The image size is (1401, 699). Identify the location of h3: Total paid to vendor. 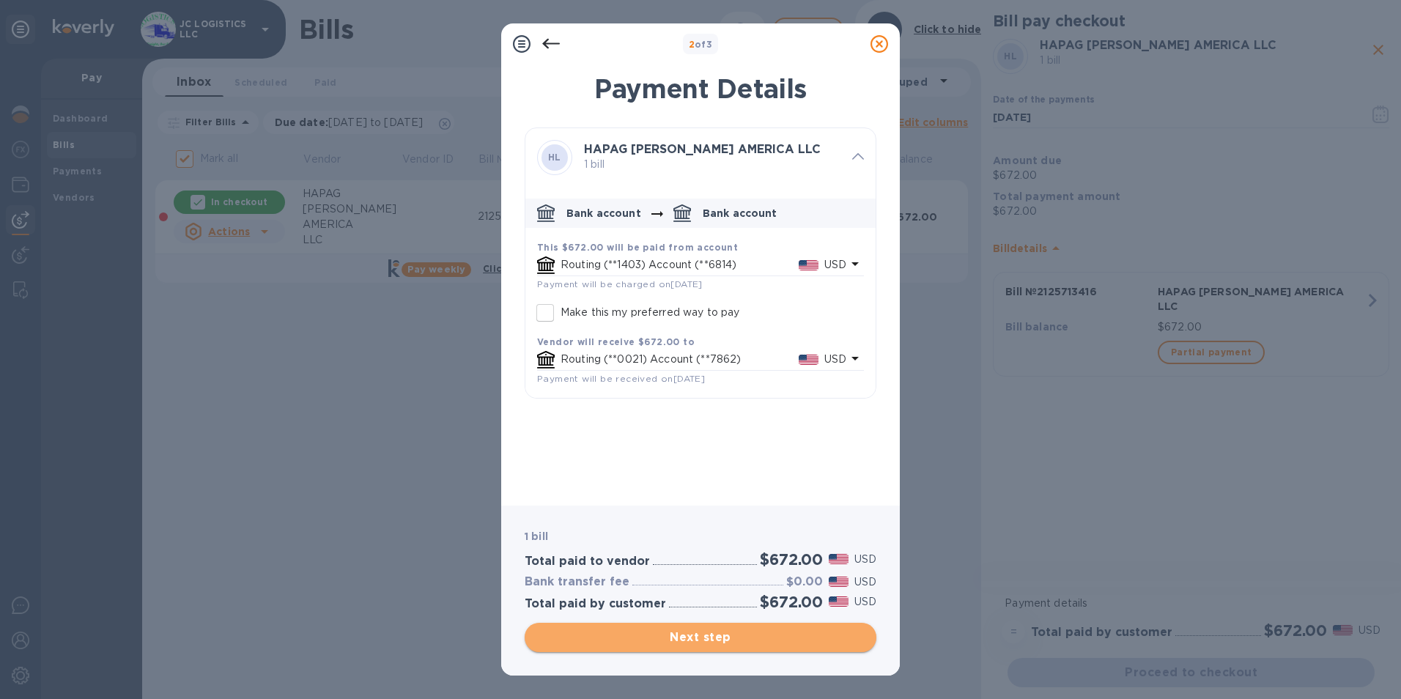
(587, 561).